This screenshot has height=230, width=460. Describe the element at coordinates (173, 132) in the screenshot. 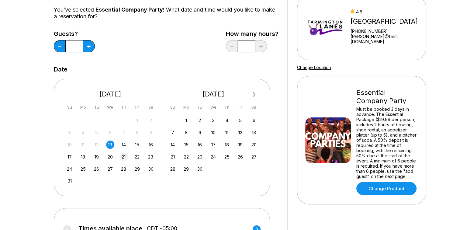

I see `div: Choose Sunday, September 7th, 2025` at that location.